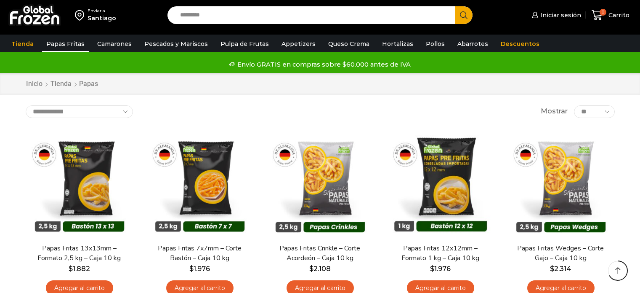 The width and height of the screenshot is (640, 293). I want to click on a: Queso Crema, so click(349, 44).